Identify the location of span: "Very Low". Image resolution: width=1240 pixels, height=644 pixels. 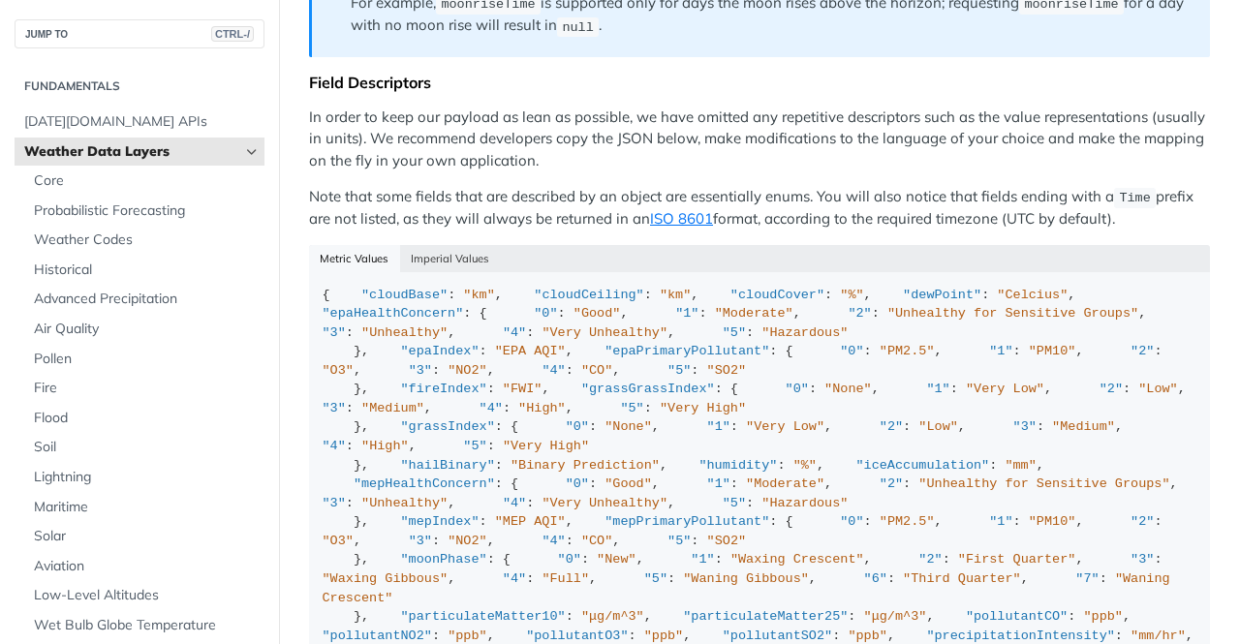
(1005, 389).